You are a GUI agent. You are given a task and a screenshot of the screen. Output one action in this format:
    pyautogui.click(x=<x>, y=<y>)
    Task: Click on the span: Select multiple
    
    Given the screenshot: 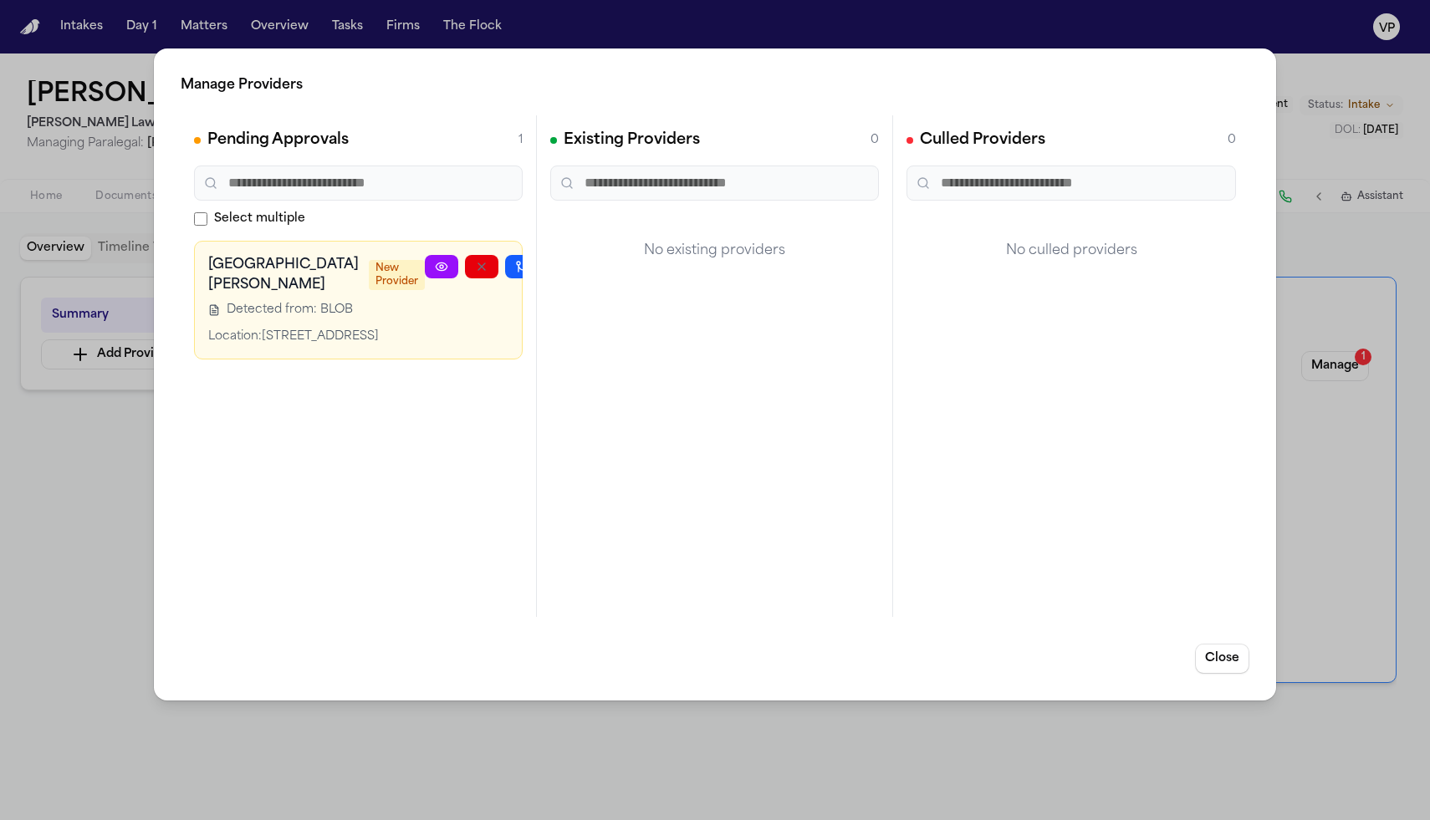 What is the action you would take?
    pyautogui.click(x=259, y=219)
    